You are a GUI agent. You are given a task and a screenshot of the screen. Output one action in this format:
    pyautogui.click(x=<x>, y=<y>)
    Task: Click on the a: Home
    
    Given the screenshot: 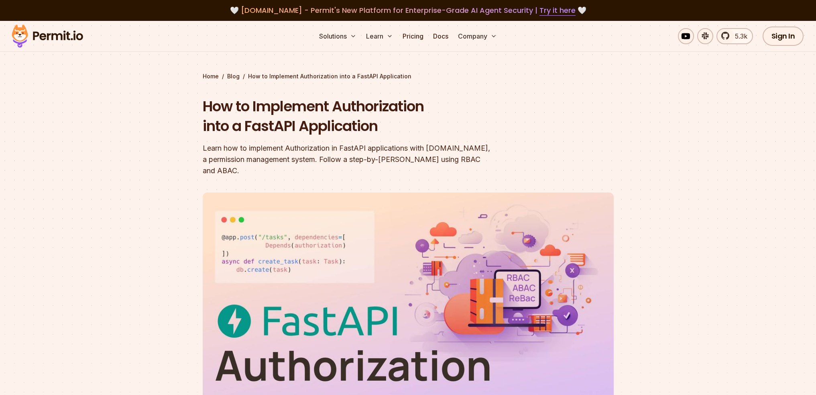 What is the action you would take?
    pyautogui.click(x=211, y=76)
    